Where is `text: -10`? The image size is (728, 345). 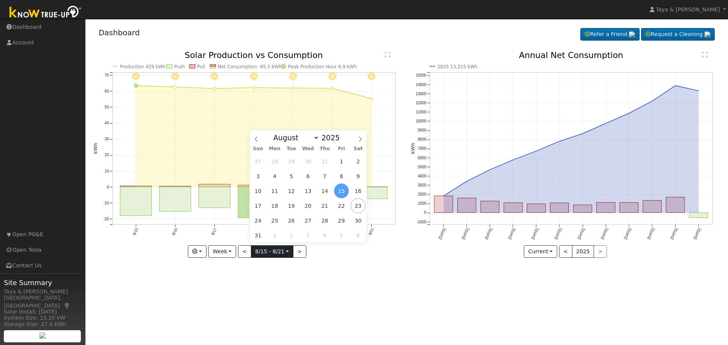 text: -10 is located at coordinates (106, 203).